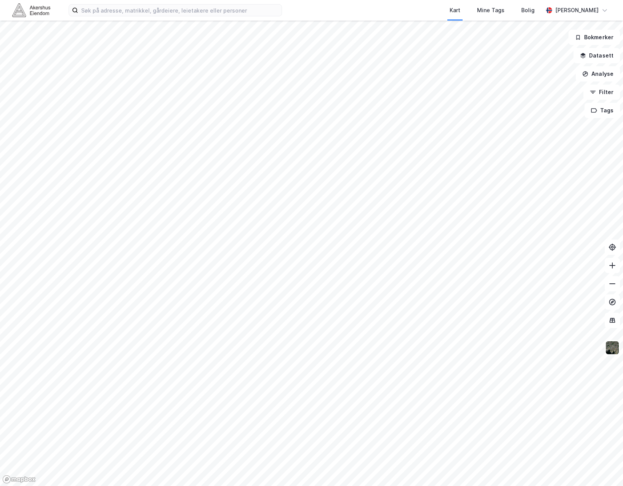 This screenshot has width=623, height=486. I want to click on button: Datasett, so click(597, 56).